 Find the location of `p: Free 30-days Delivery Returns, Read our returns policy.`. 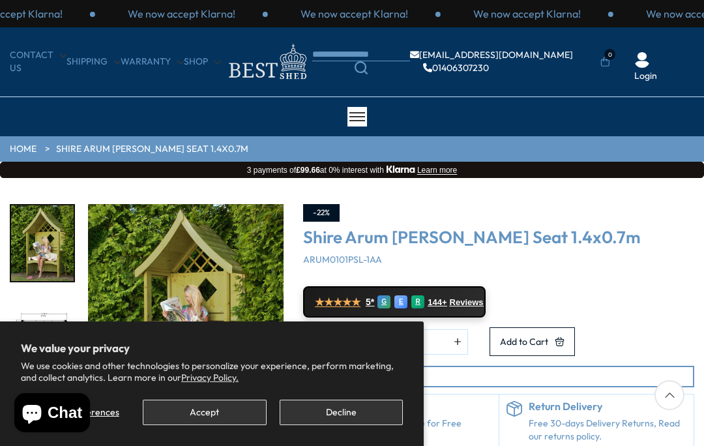

p: Free 30-days Delivery Returns, Read our returns policy. is located at coordinates (608, 430).